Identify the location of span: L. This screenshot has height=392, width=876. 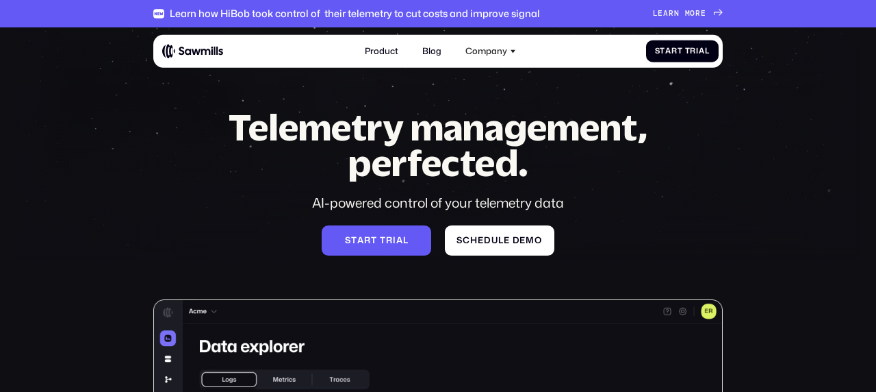
(656, 13).